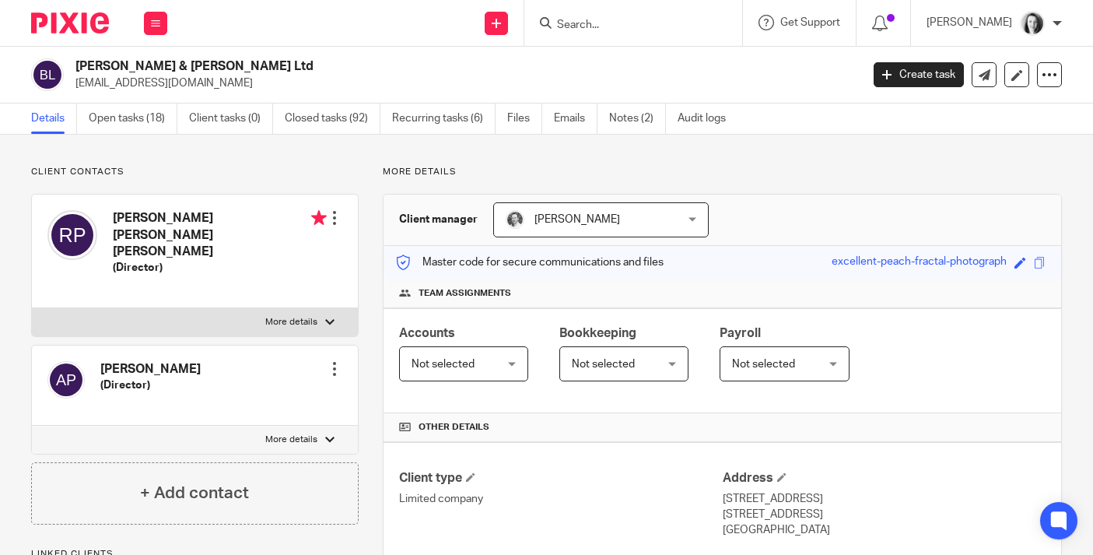  What do you see at coordinates (626, 26) in the screenshot?
I see `input: Search` at bounding box center [626, 26].